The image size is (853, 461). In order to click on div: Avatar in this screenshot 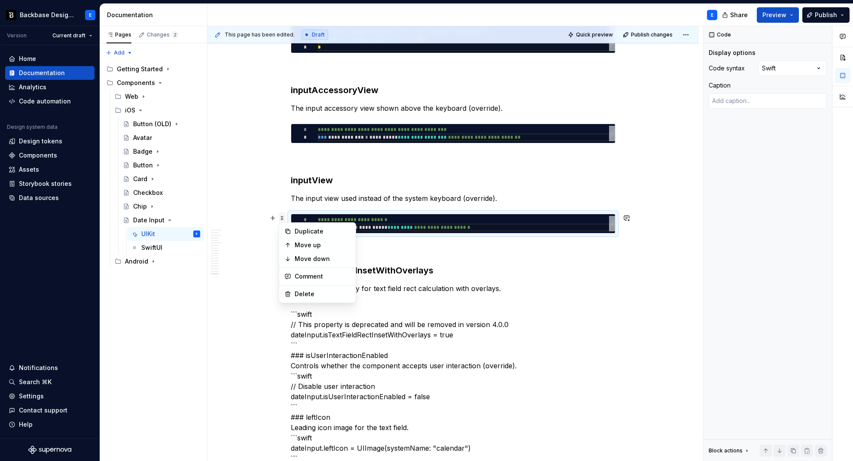, I will do `click(143, 138)`.